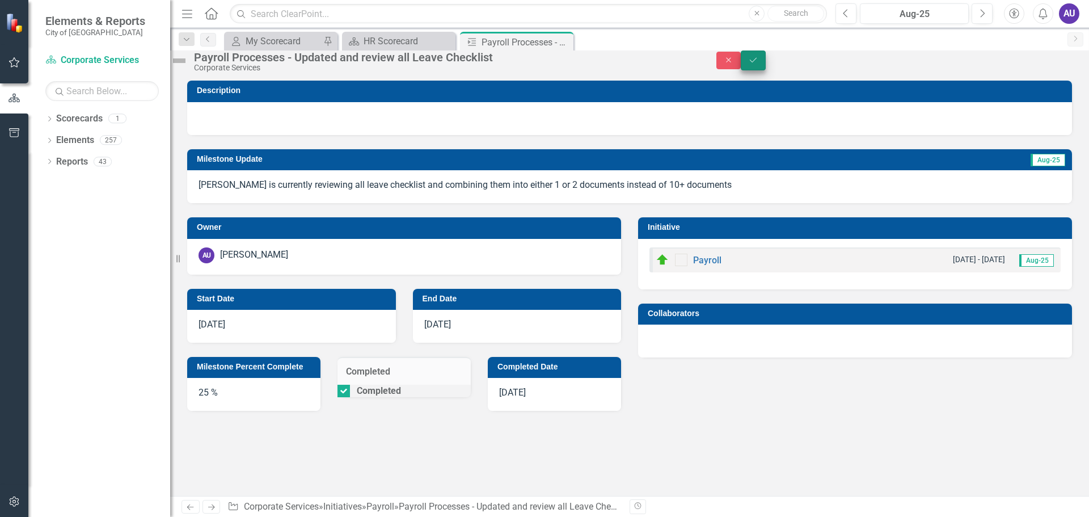  Describe the element at coordinates (111, 140) in the screenshot. I see `div: 257` at that location.